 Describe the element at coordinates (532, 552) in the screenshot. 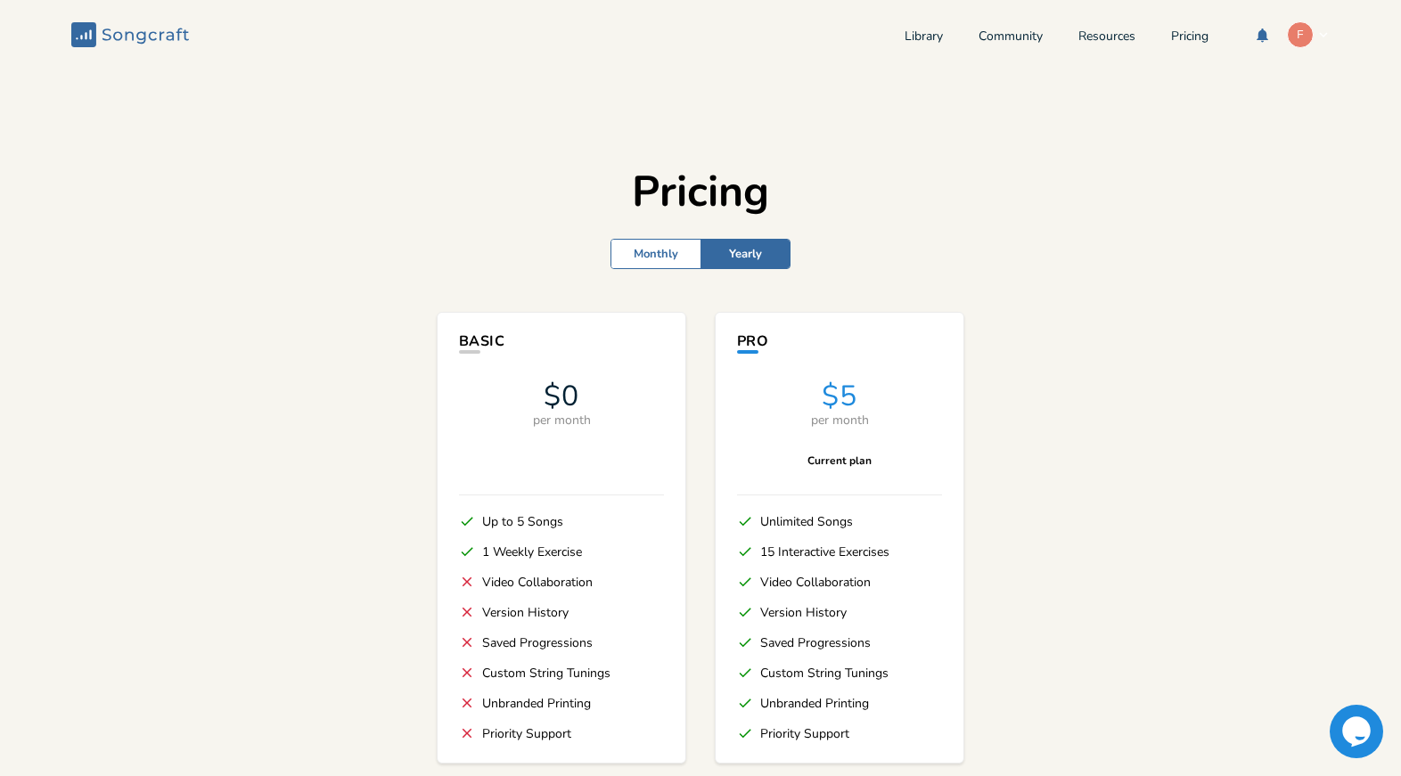

I see `div: 1 Weekly Exercise` at that location.